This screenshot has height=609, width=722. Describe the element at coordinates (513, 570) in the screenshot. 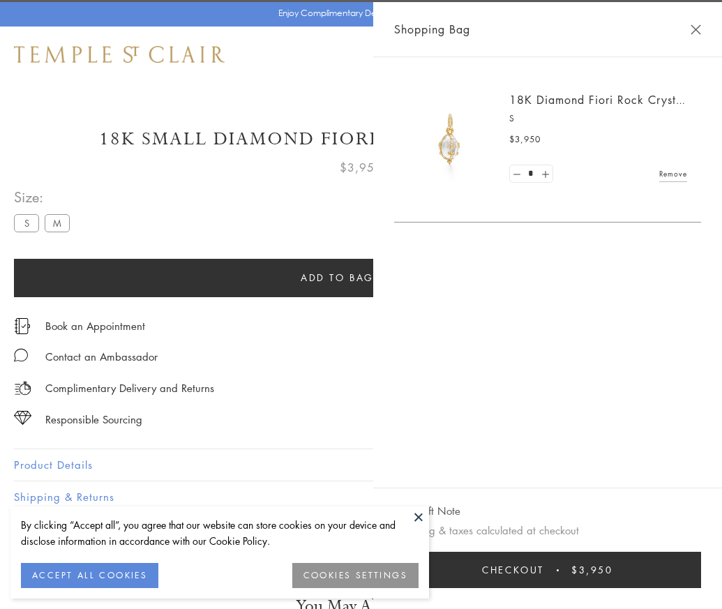

I see `span: Checkout` at that location.